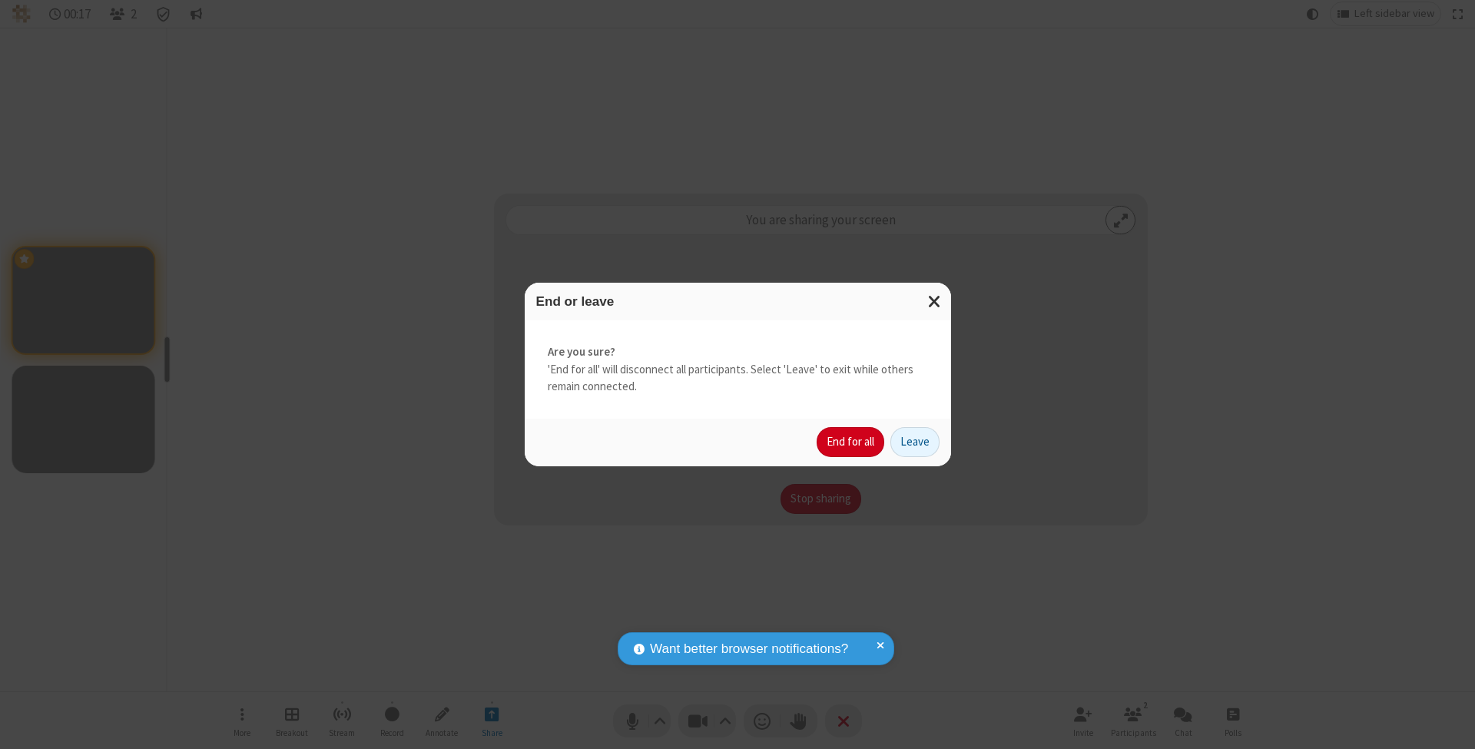 This screenshot has height=749, width=1475. What do you see at coordinates (738, 370) in the screenshot?
I see `div: 'End for all' will disconnect all participants. Select 'Leave' to exit while others remain connec...` at bounding box center [738, 370].